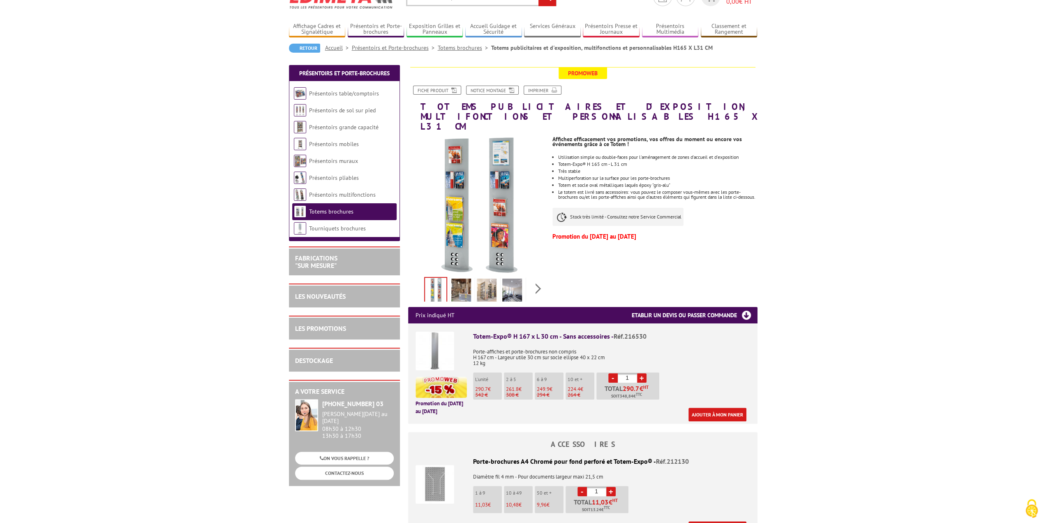 The image size is (1046, 523). I want to click on img: Présentoirs grande capacité, so click(300, 127).